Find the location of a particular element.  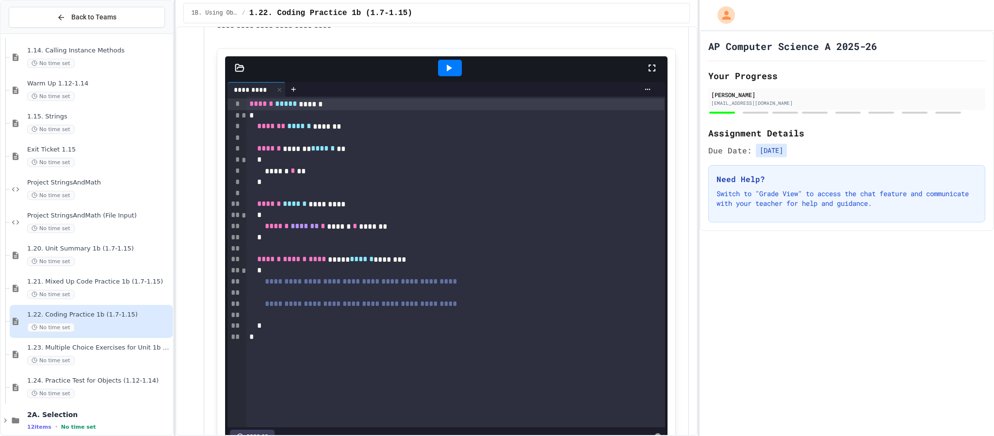

h3: Need Help? is located at coordinates (847, 179).